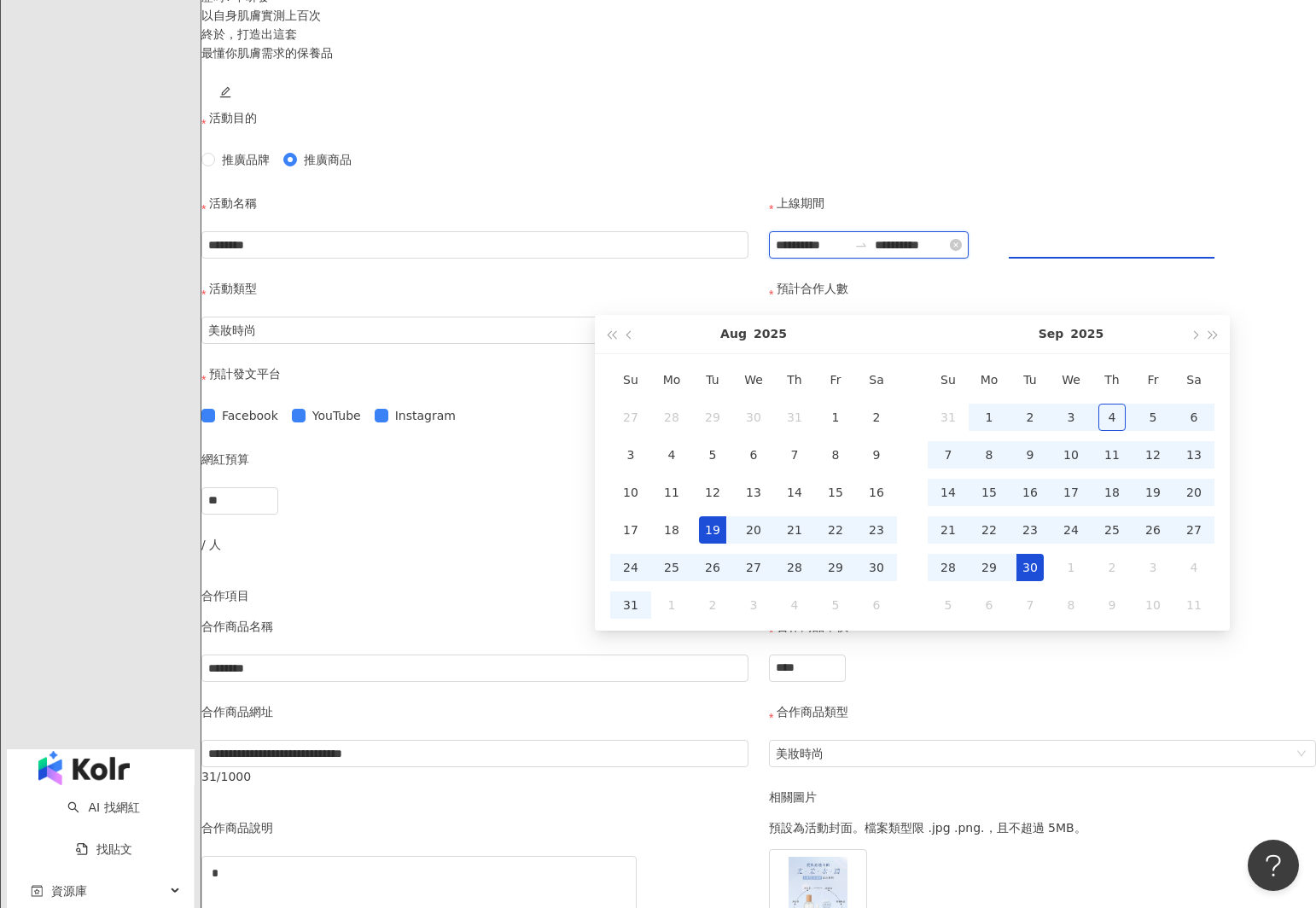  I want to click on td: 2025-08-03, so click(631, 455).